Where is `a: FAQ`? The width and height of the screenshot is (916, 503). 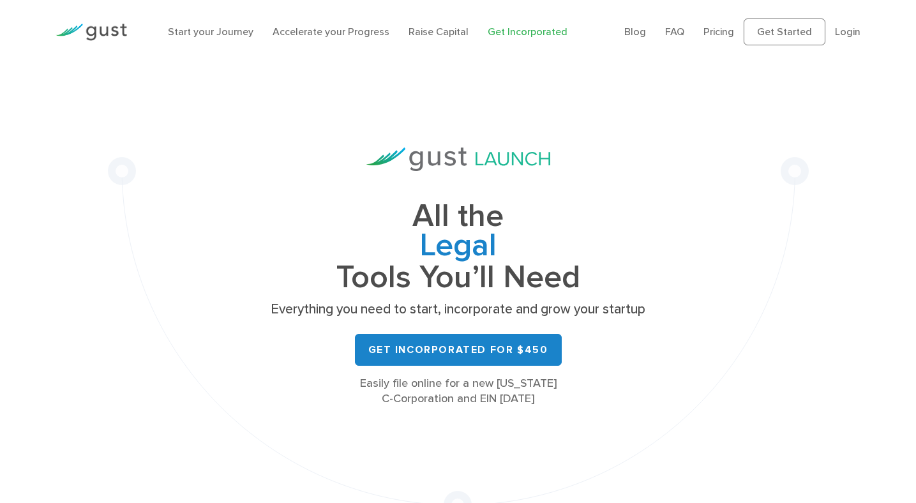
a: FAQ is located at coordinates (675, 31).